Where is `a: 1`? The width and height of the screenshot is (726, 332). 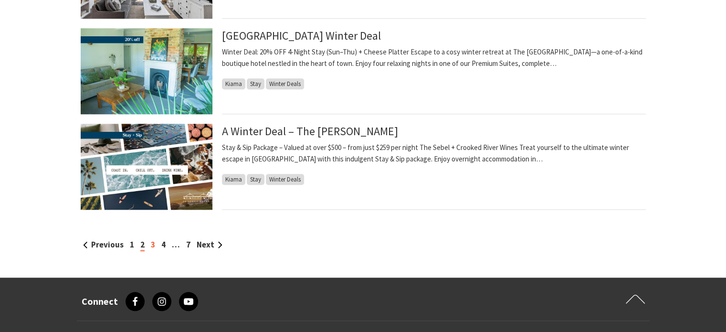
a: 1 is located at coordinates (132, 245).